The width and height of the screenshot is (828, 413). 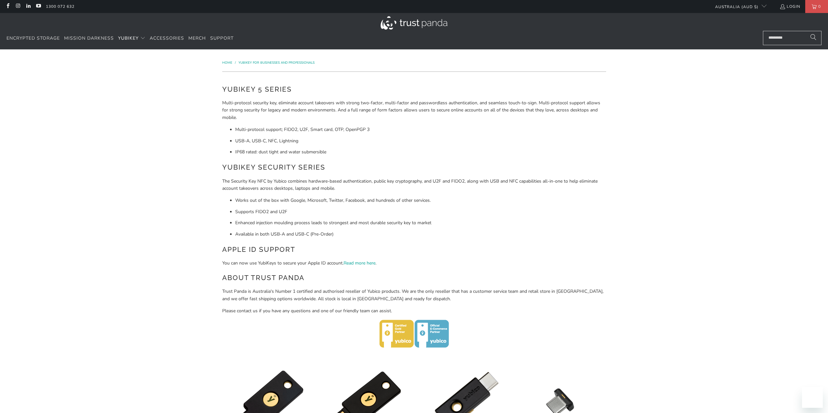 I want to click on span: YubiKey for Businesses and Professionals, so click(x=277, y=63).